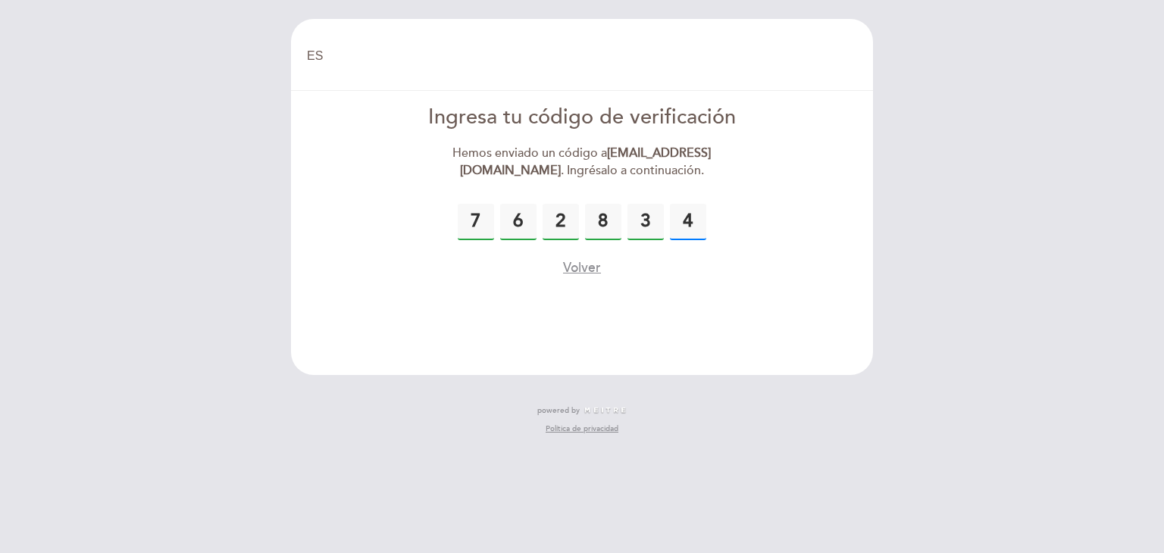 Image resolution: width=1164 pixels, height=553 pixels. I want to click on a: Política de privacidad, so click(582, 429).